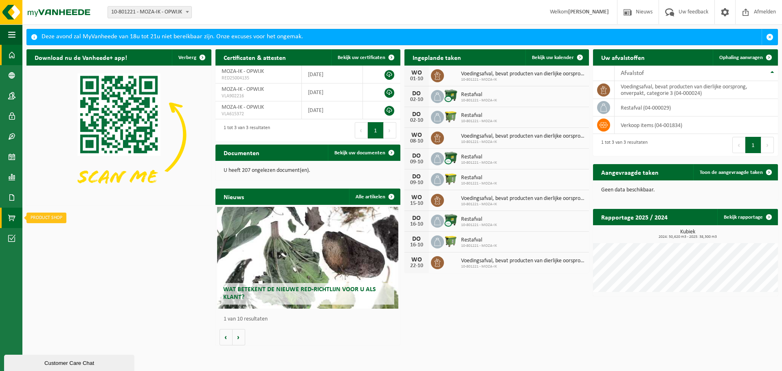  What do you see at coordinates (365, 57) in the screenshot?
I see `a: Bekijk uw certificaten` at bounding box center [365, 57].